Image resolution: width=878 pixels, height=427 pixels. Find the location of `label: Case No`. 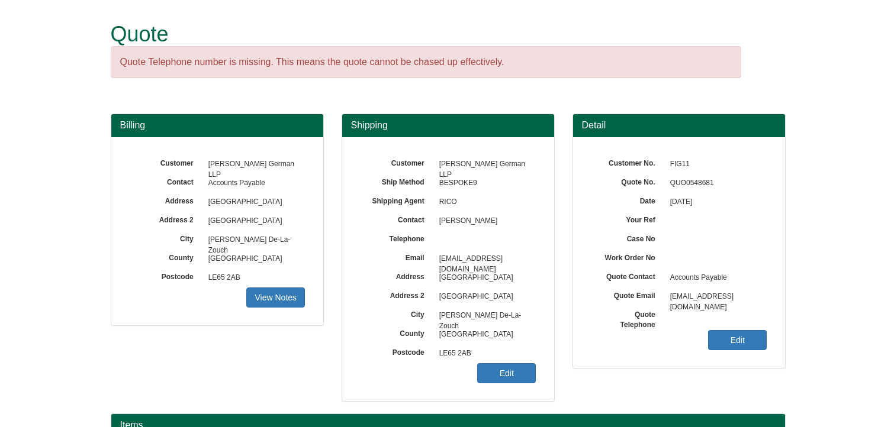

label: Case No is located at coordinates (628, 237).